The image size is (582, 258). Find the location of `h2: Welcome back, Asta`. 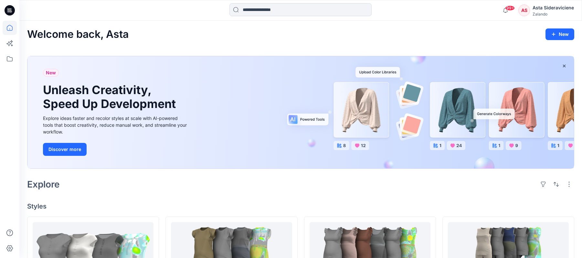

h2: Welcome back, Asta is located at coordinates (78, 34).